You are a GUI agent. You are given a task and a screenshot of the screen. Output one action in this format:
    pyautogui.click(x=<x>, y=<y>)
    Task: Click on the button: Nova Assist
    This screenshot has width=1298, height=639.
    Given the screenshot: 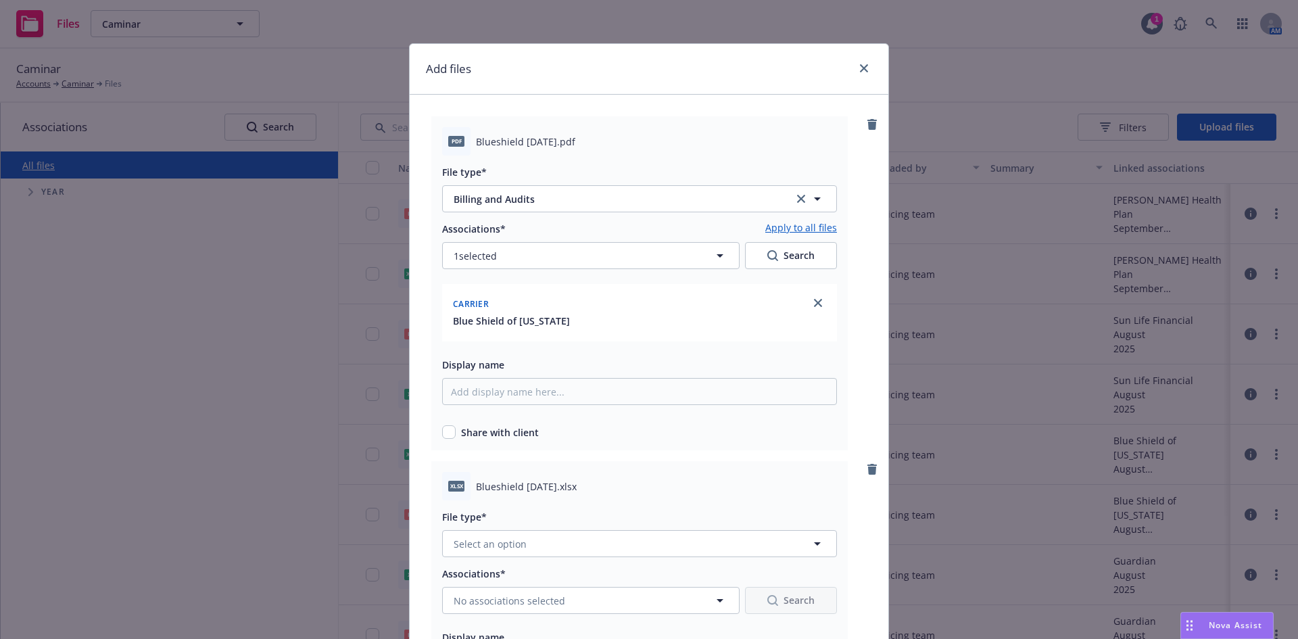 What is the action you would take?
    pyautogui.click(x=1227, y=625)
    